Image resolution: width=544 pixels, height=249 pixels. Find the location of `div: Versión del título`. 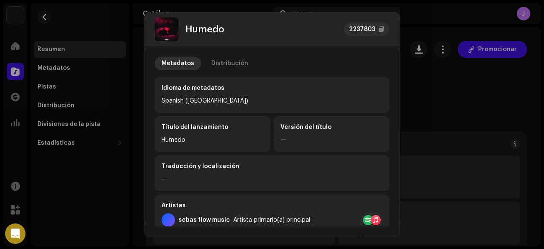

div: Versión del título is located at coordinates (331, 127).